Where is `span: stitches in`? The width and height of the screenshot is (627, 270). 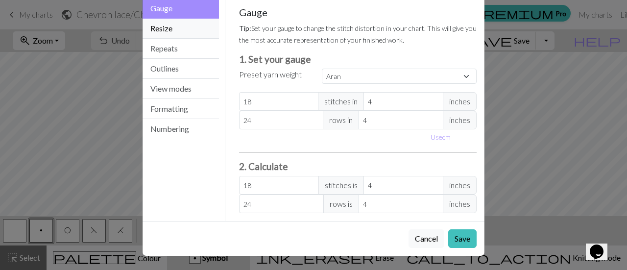 span: stitches in is located at coordinates (341, 101).